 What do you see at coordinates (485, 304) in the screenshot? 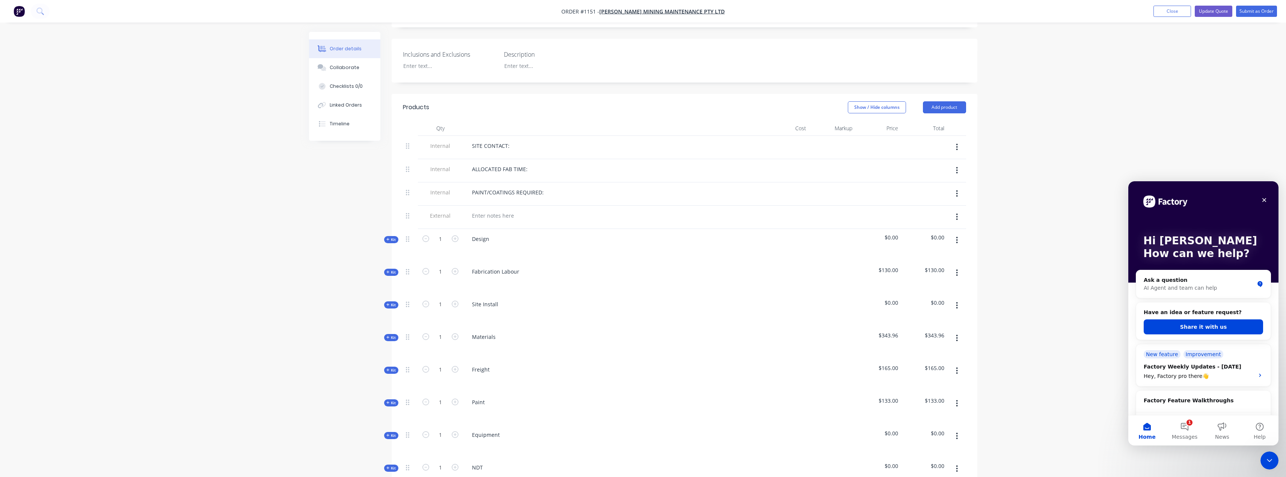
I see `div: Site Install` at bounding box center [485, 304].